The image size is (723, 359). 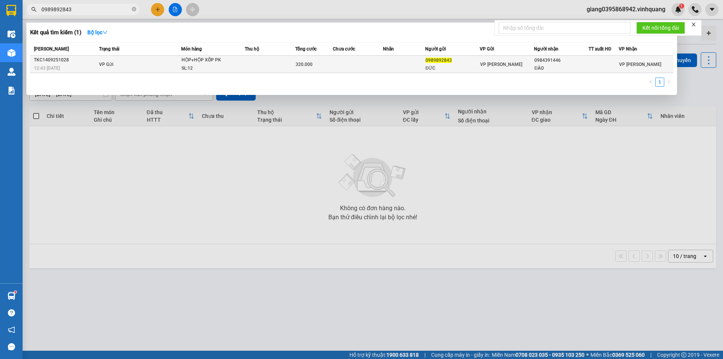 What do you see at coordinates (98, 32) in the screenshot?
I see `button: Bộ lọcdown` at bounding box center [98, 32].